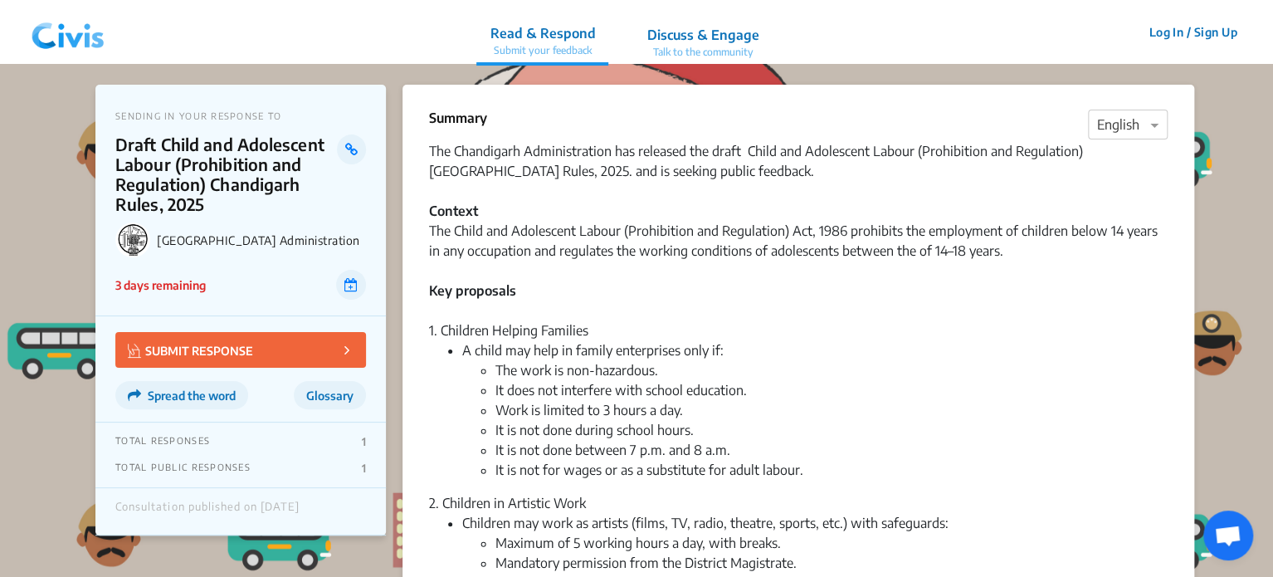 Image resolution: width=1273 pixels, height=577 pixels. Describe the element at coordinates (330, 395) in the screenshot. I see `button: Glossary` at that location.